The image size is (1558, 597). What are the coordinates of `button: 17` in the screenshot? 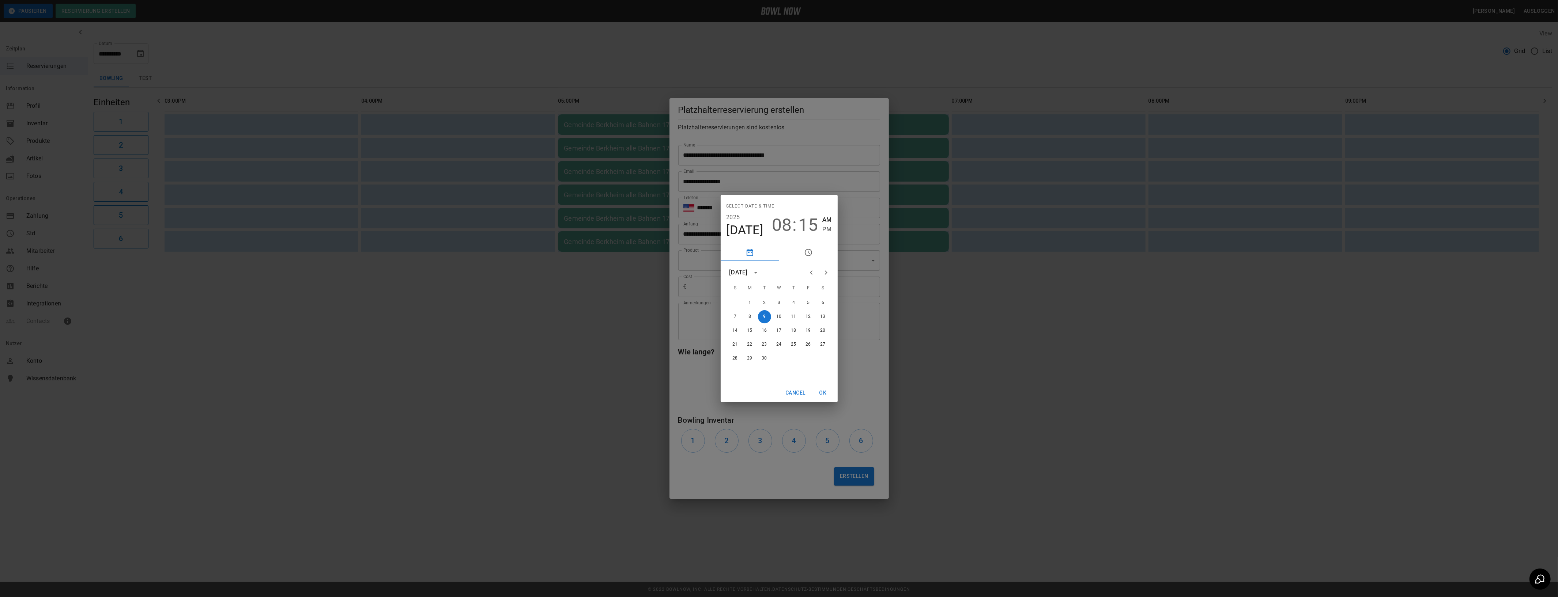 It's located at (779, 331).